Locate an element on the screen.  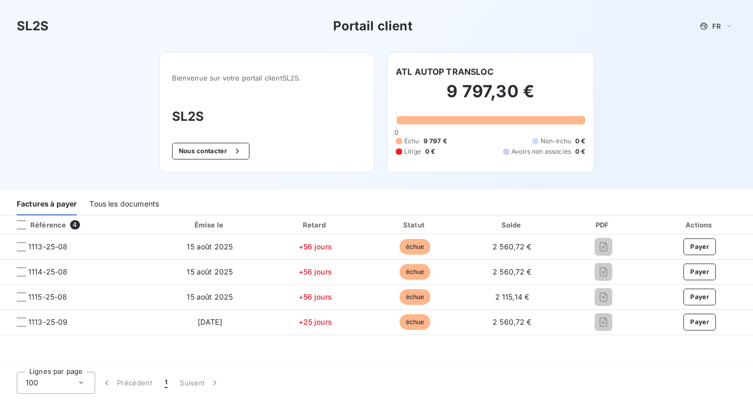
div: Émise le is located at coordinates (210, 225).